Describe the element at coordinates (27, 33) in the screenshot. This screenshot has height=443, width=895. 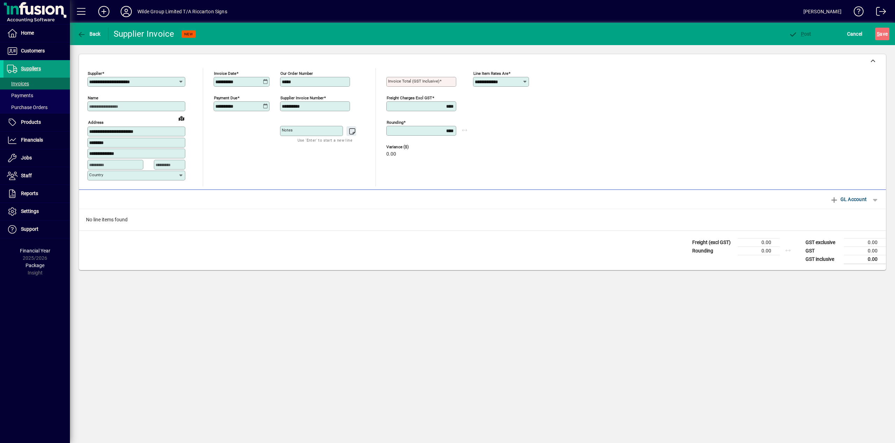
I see `span: Home` at that location.